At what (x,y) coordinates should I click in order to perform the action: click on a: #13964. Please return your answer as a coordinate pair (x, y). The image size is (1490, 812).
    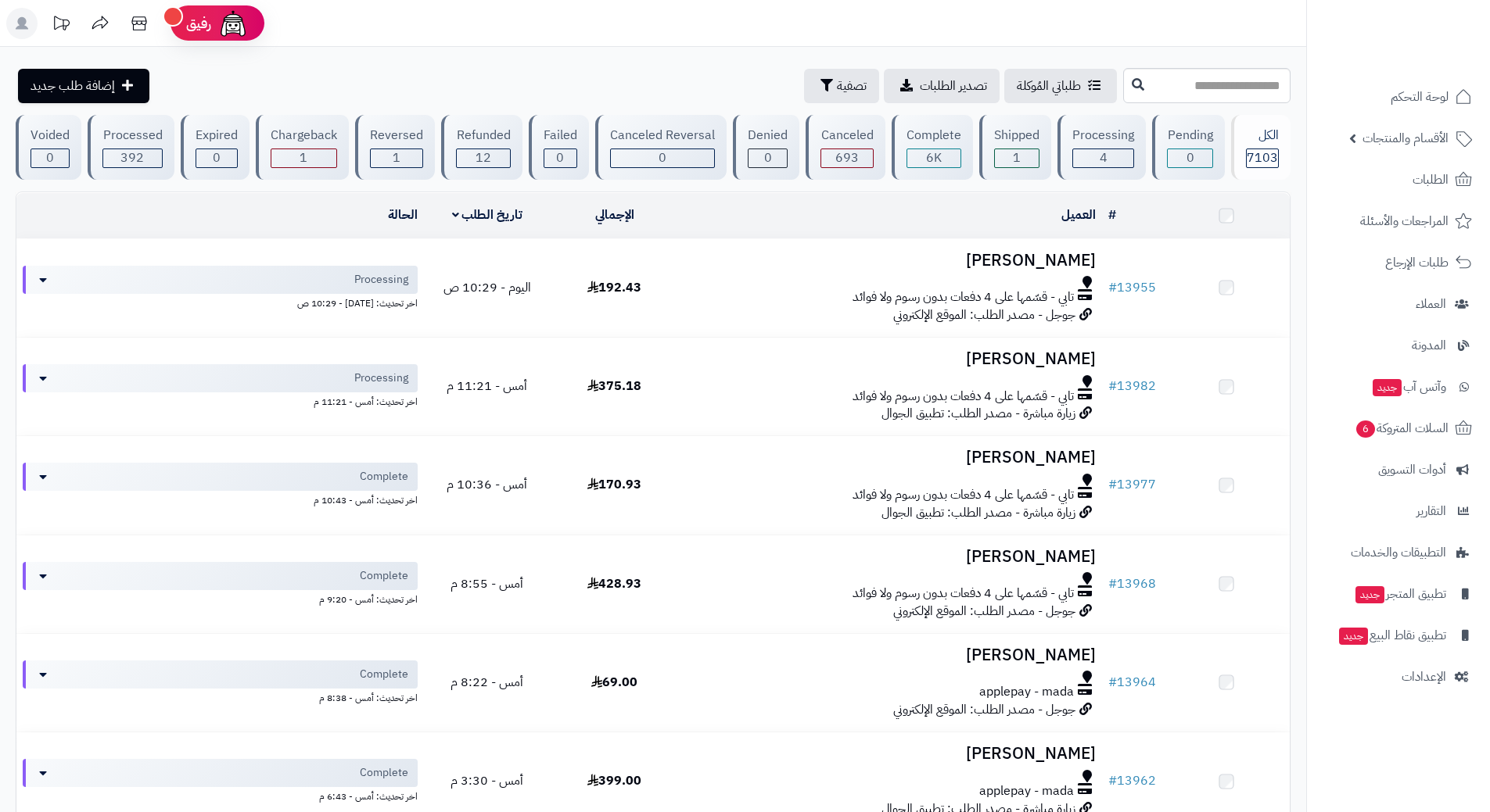
    Looking at the image, I should click on (1132, 682).